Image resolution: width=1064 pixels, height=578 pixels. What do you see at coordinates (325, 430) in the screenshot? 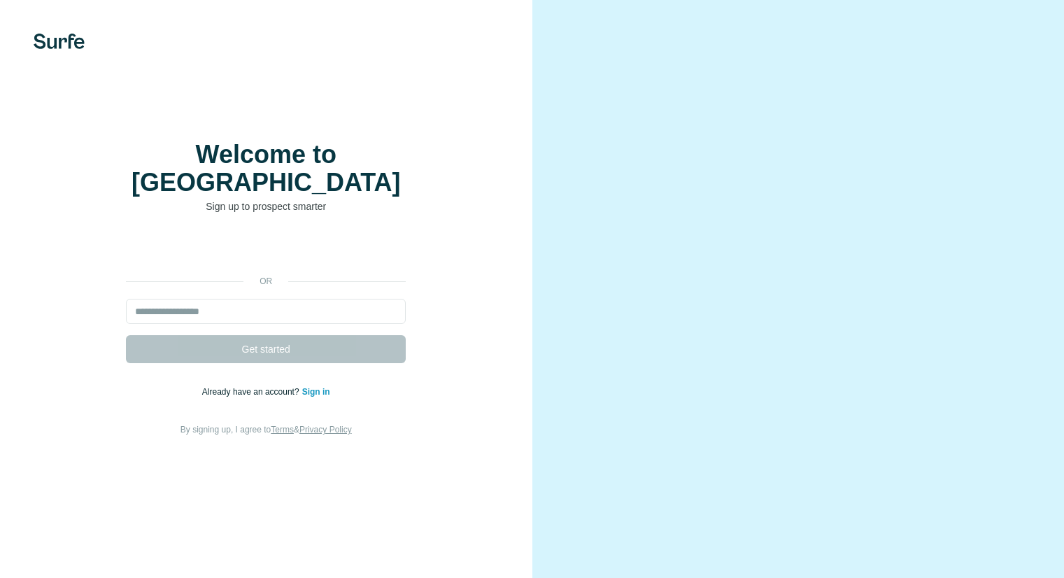
I see `a: Privacy Policy` at bounding box center [325, 430].